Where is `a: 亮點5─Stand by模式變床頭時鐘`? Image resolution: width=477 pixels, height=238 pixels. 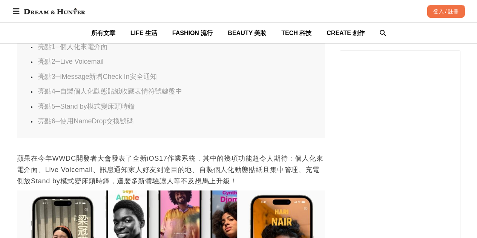
a: 亮點5─Stand by模式變床頭時鐘 is located at coordinates (86, 106).